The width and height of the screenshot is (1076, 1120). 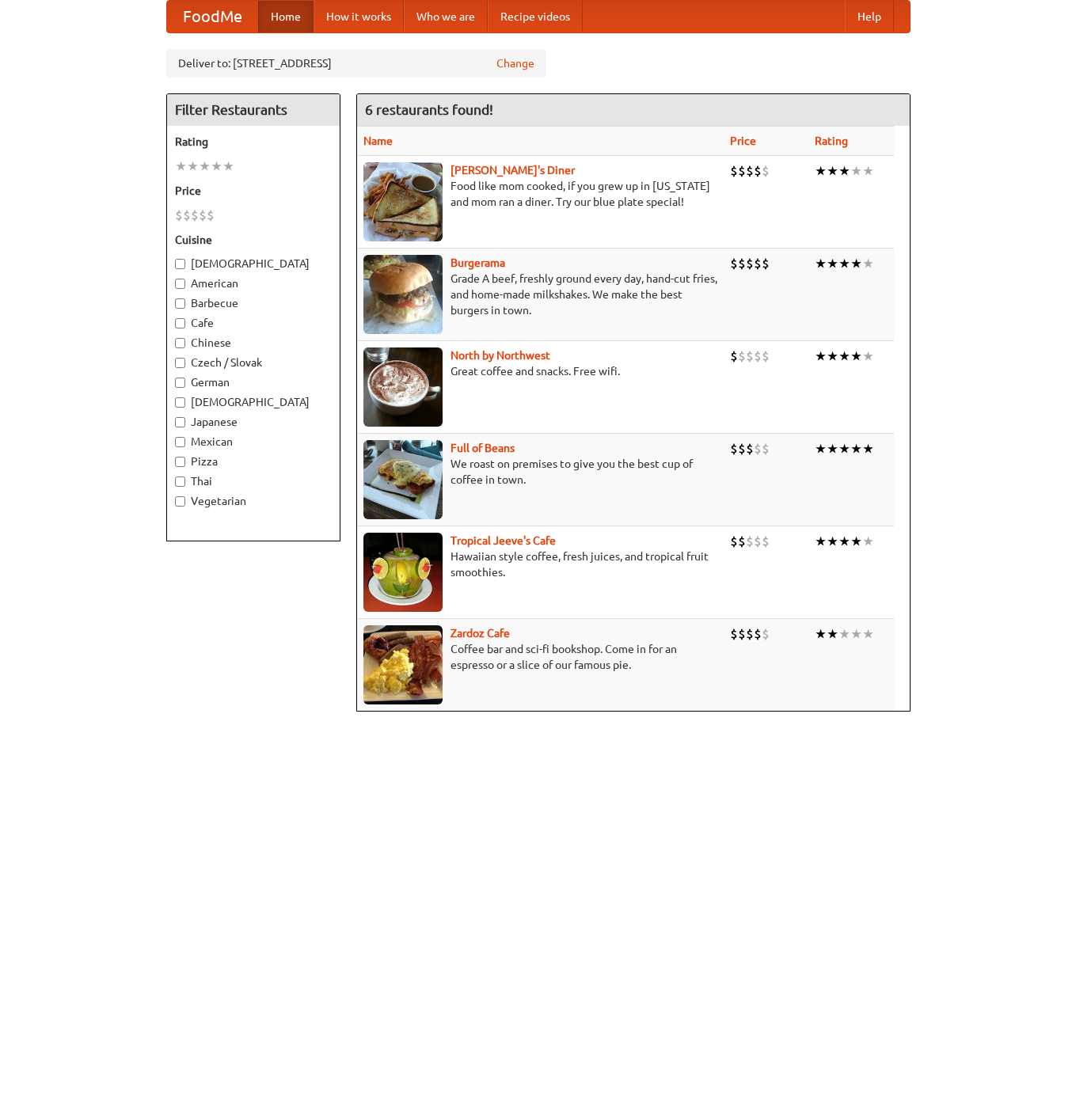 I want to click on a: Who we are, so click(x=446, y=16).